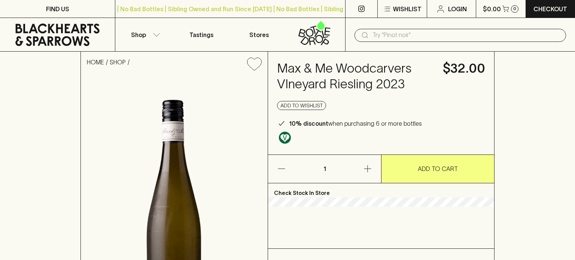  Describe the element at coordinates (324, 169) in the screenshot. I see `p: 1` at that location.